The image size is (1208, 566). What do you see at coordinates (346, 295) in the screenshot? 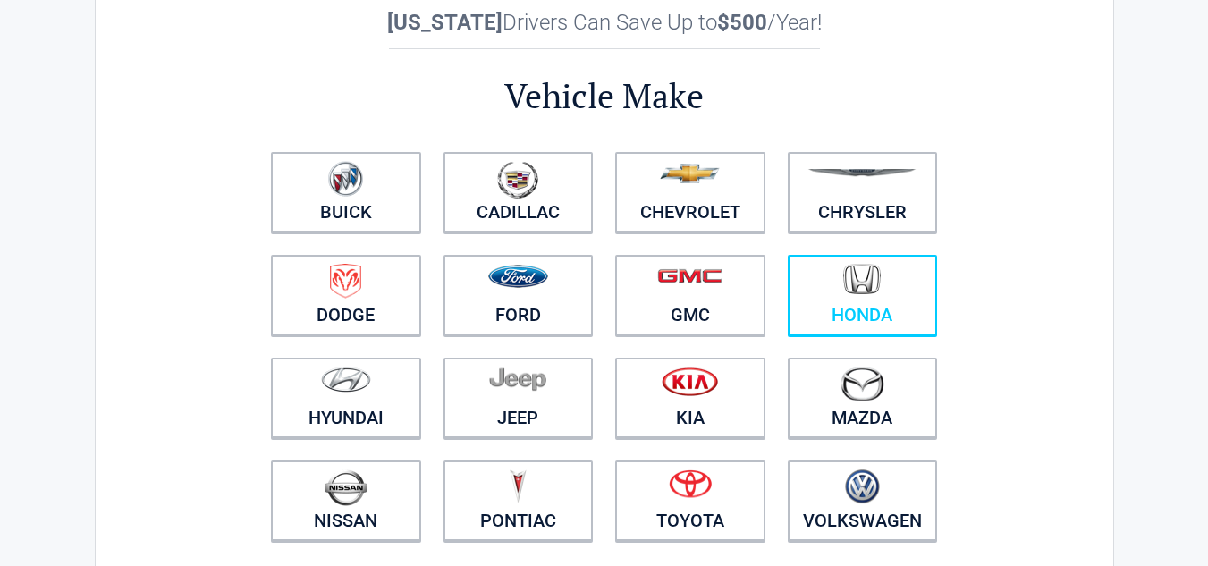
I see `a: Dodge` at bounding box center [346, 295].